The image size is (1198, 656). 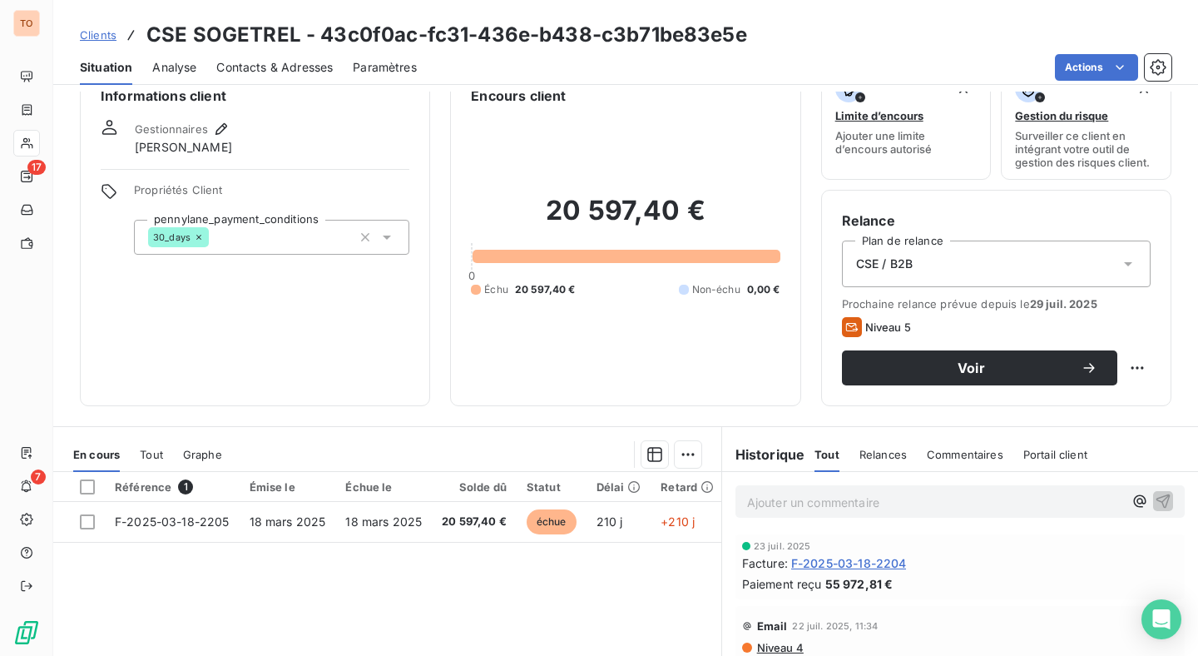 I want to click on span: Clients, so click(x=98, y=35).